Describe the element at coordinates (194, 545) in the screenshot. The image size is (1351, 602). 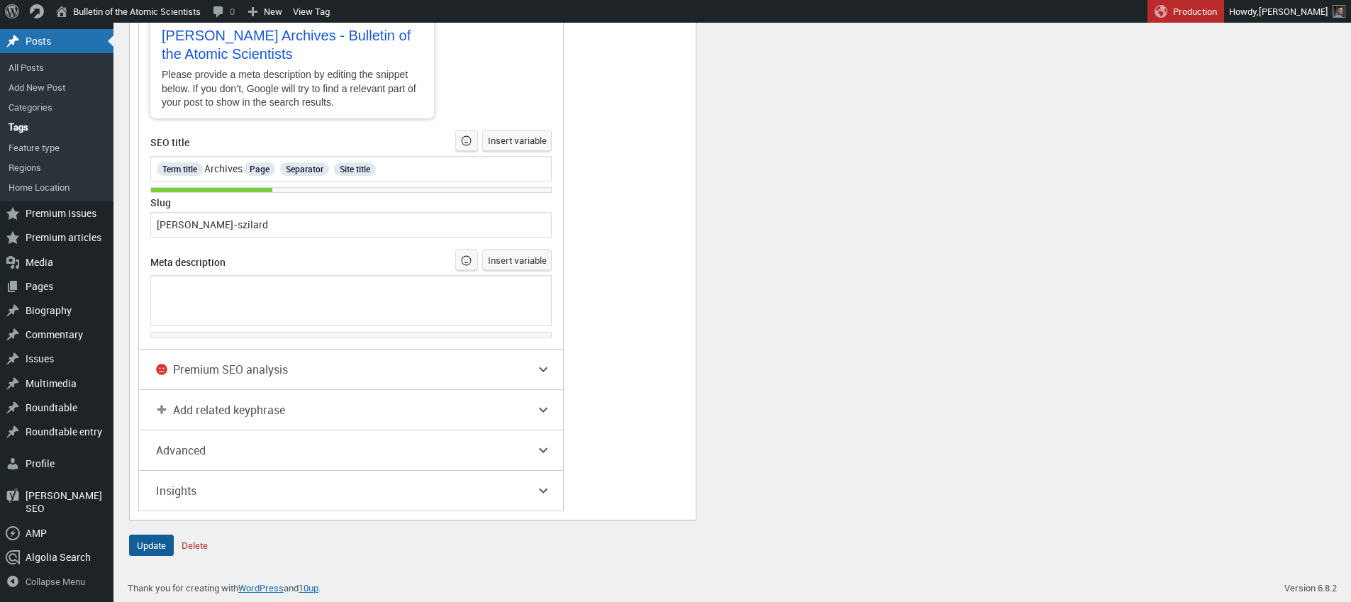
I see `a: Delete` at that location.